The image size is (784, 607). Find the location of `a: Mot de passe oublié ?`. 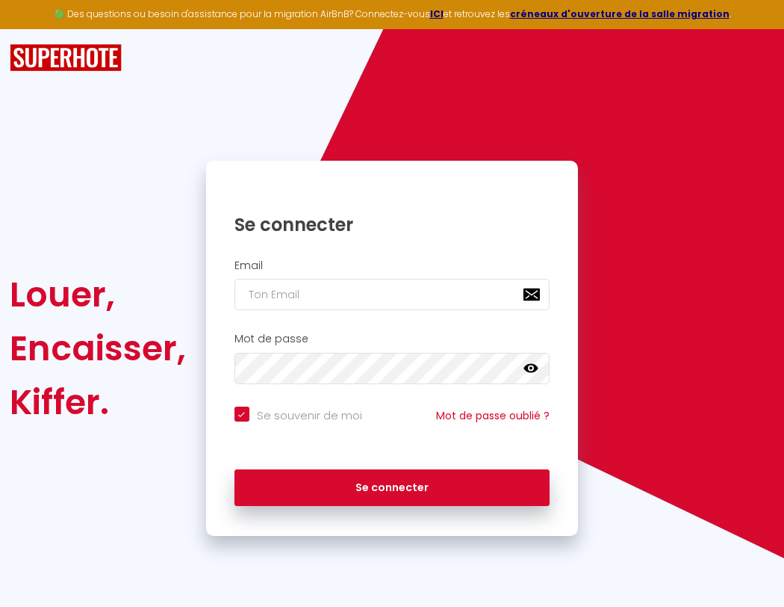

a: Mot de passe oublié ? is located at coordinates (493, 415).